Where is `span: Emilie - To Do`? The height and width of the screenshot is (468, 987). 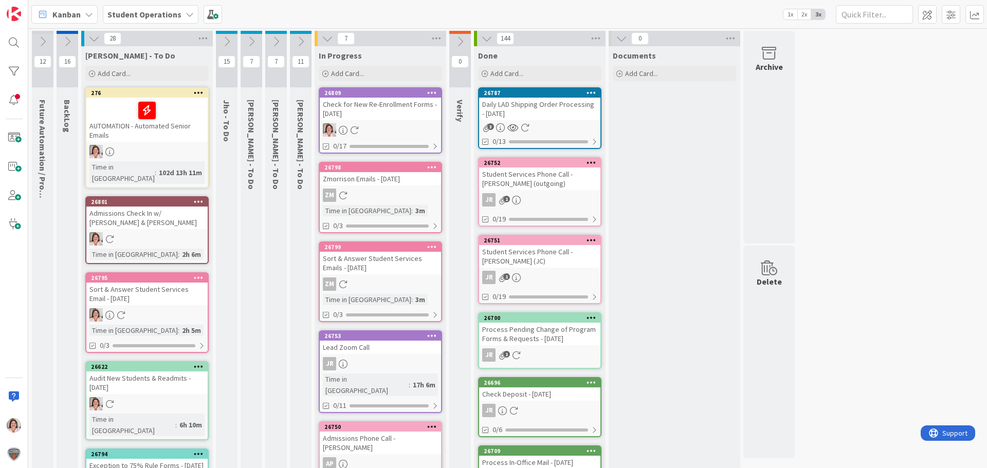
span: Emilie - To Do is located at coordinates (130, 55).